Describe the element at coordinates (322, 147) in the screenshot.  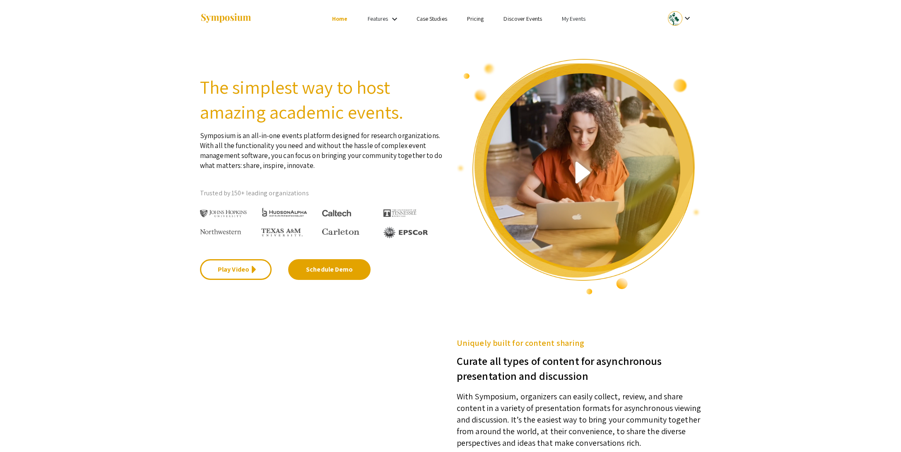
I see `p: Symposium is an all-in-one events platform designed for research organizations. With all the func...` at that location.